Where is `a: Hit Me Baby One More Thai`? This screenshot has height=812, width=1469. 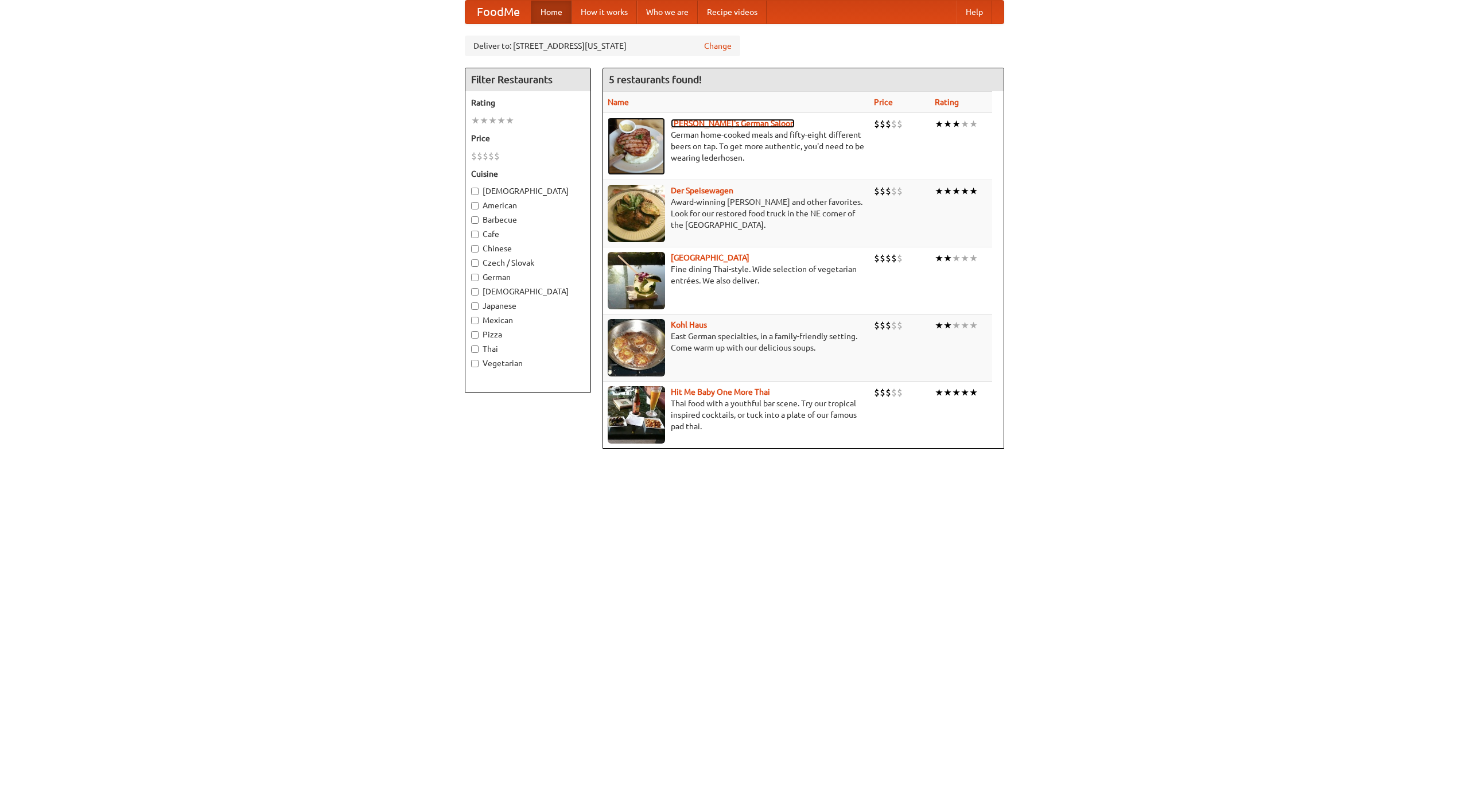
a: Hit Me Baby One More Thai is located at coordinates (720, 392).